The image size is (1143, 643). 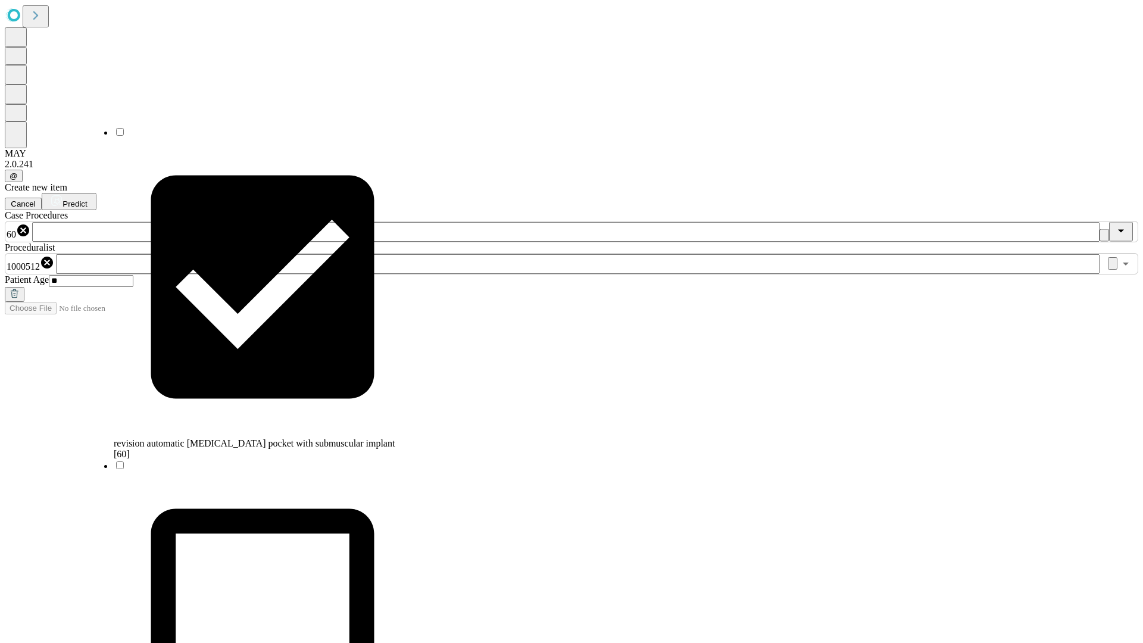 What do you see at coordinates (74, 204) in the screenshot?
I see `span: Predict` at bounding box center [74, 204].